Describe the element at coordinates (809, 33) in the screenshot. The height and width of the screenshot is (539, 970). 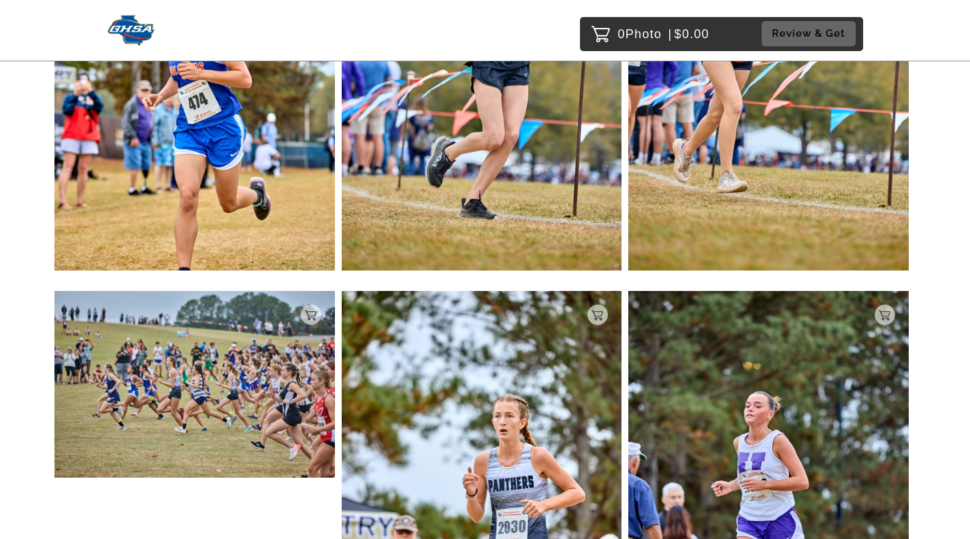
I see `button: Review & Get` at that location.